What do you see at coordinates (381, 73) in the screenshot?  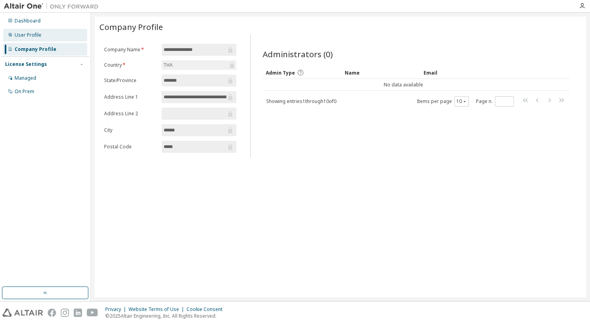 I see `div: Name` at bounding box center [381, 73].